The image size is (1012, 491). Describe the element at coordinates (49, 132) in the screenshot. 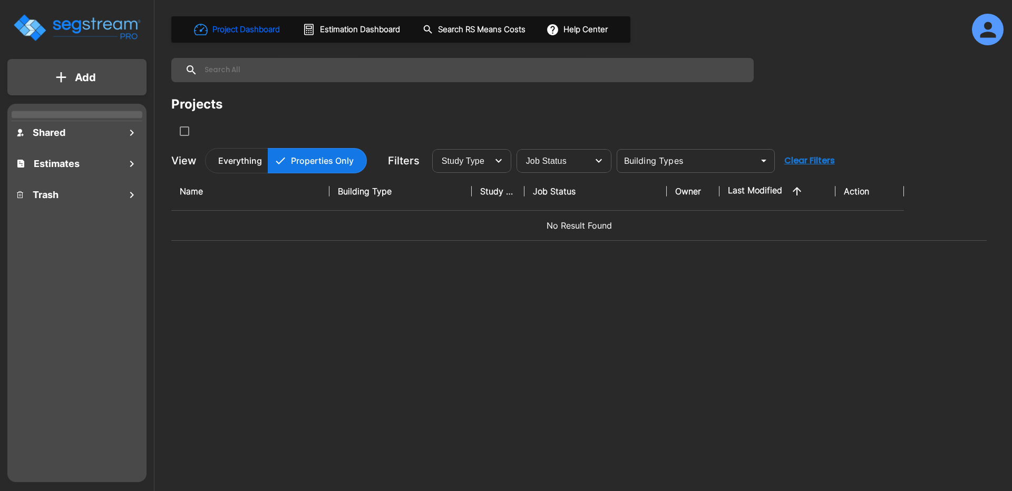

I see `h1: Shared` at that location.